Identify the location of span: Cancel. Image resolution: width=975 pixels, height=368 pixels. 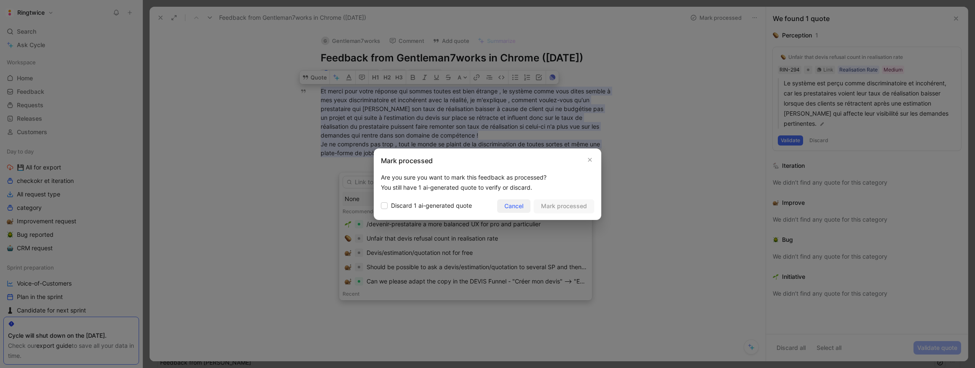
(513, 206).